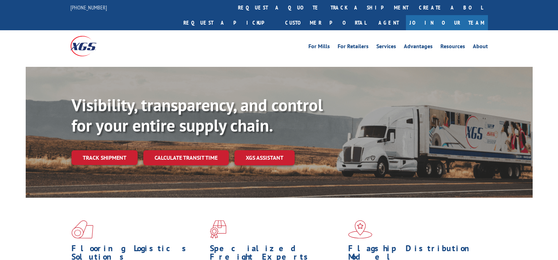 The height and width of the screenshot is (260, 558). Describe the element at coordinates (418, 48) in the screenshot. I see `a: Advantages` at that location.